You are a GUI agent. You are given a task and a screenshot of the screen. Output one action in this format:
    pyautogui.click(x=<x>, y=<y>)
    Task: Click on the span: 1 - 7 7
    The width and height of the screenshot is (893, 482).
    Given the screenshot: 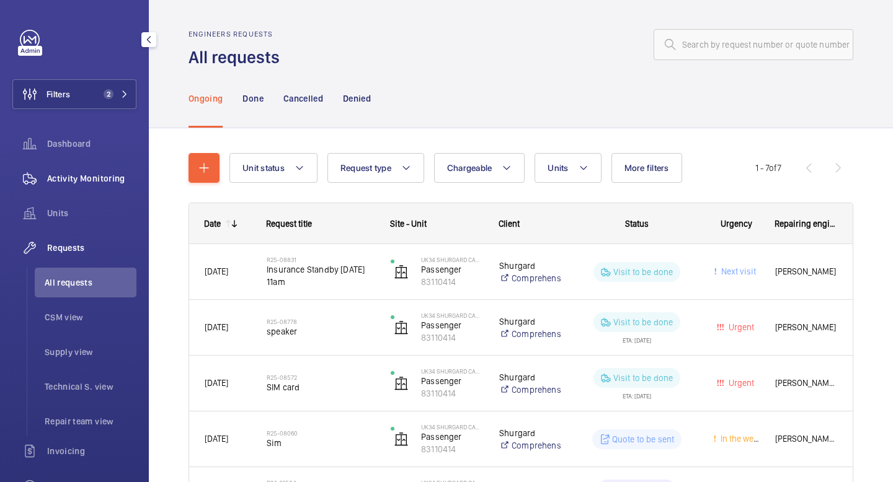 What is the action you would take?
    pyautogui.click(x=768, y=168)
    